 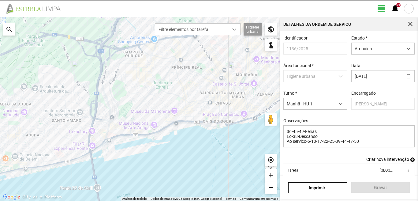 I want to click on label: Área funcional *, so click(x=298, y=66).